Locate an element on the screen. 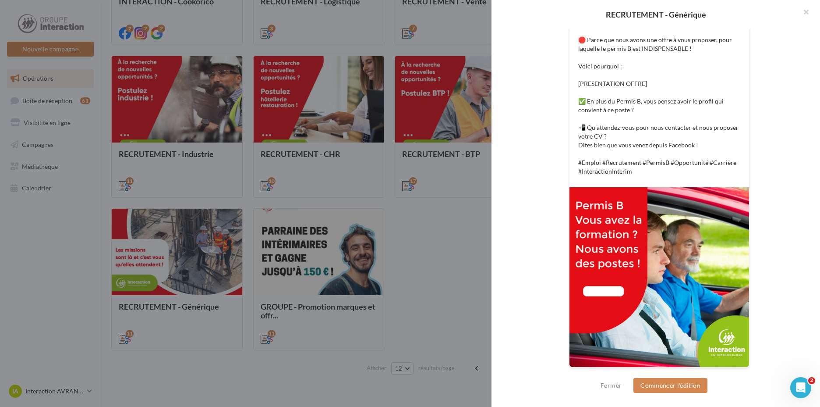 The height and width of the screenshot is (407, 820). button: Commencer l'édition is located at coordinates (670, 385).